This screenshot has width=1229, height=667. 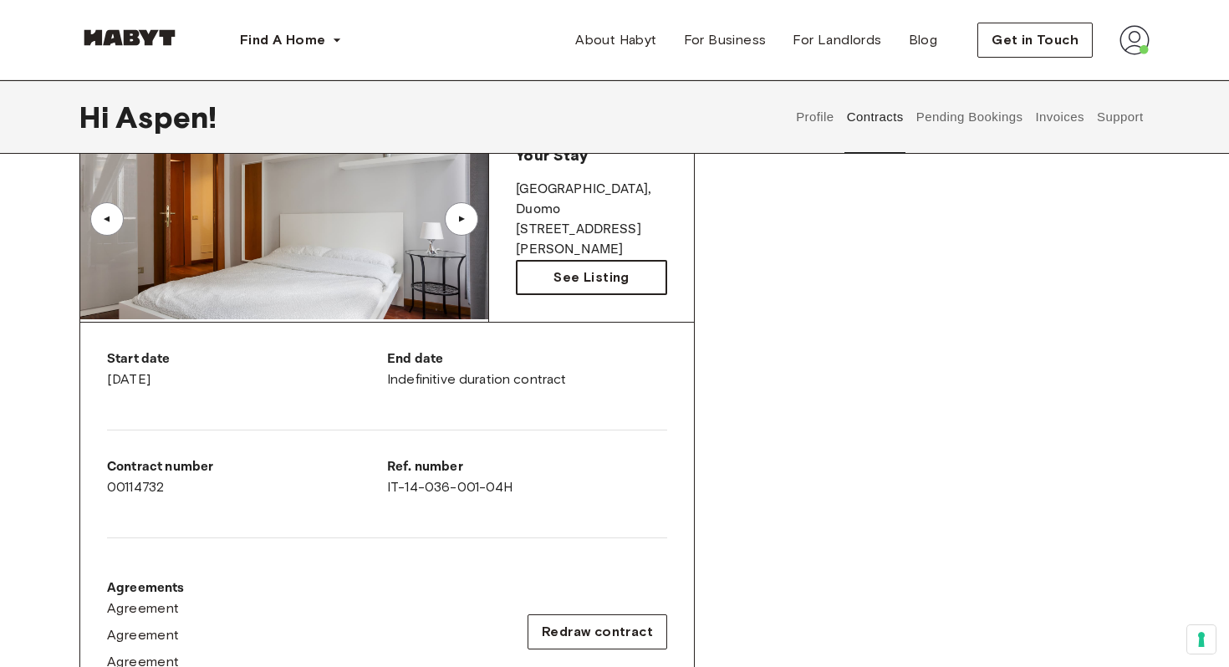 I want to click on span: For Landlords, so click(x=837, y=40).